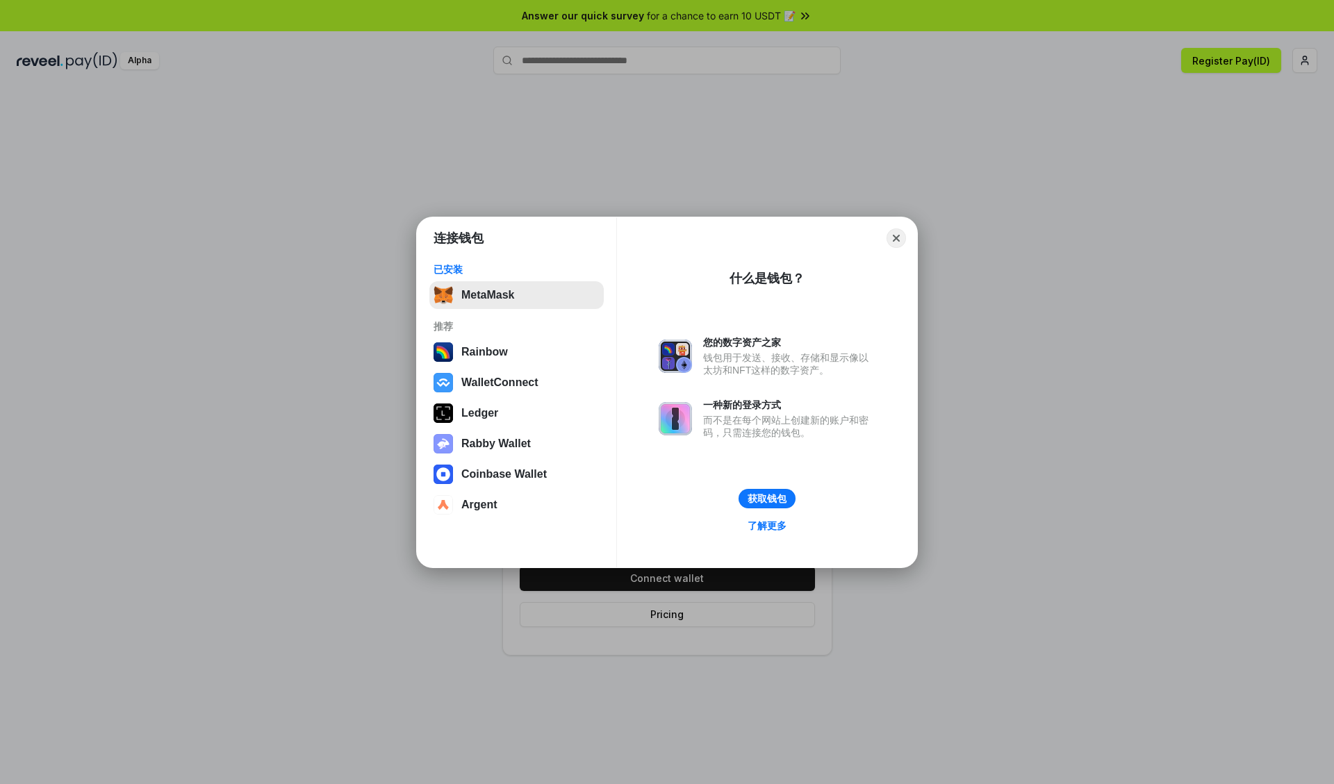  I want to click on button: Close, so click(896, 238).